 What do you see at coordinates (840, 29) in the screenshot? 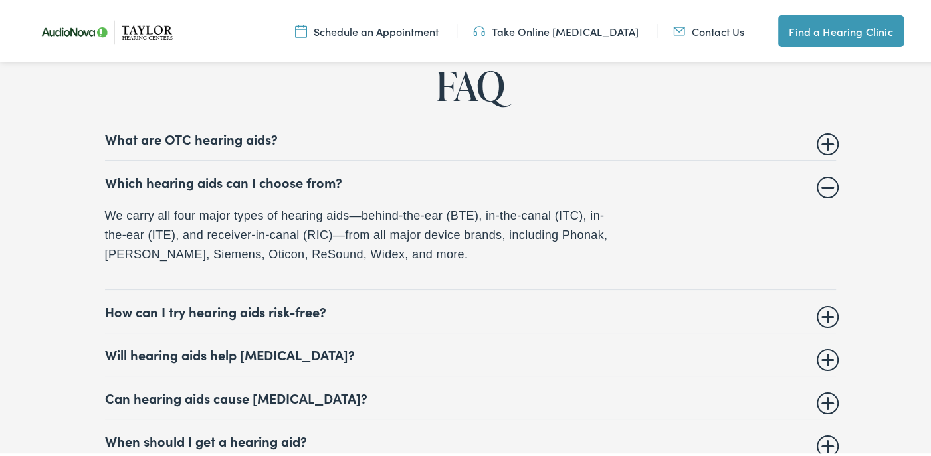
I see `a: Find a Hearing Clinic` at bounding box center [840, 29].